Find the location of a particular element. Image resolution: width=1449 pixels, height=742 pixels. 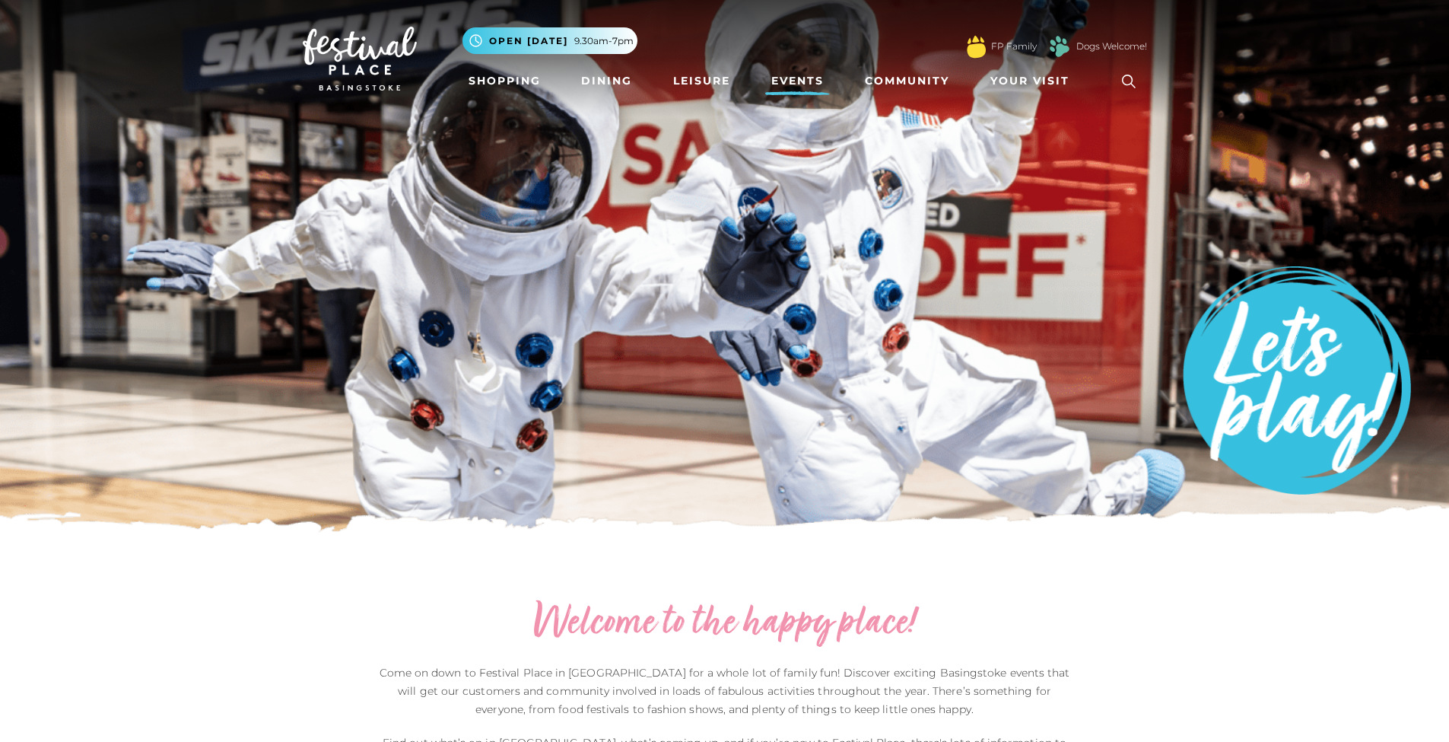

span: Your Visit is located at coordinates (1030, 81).